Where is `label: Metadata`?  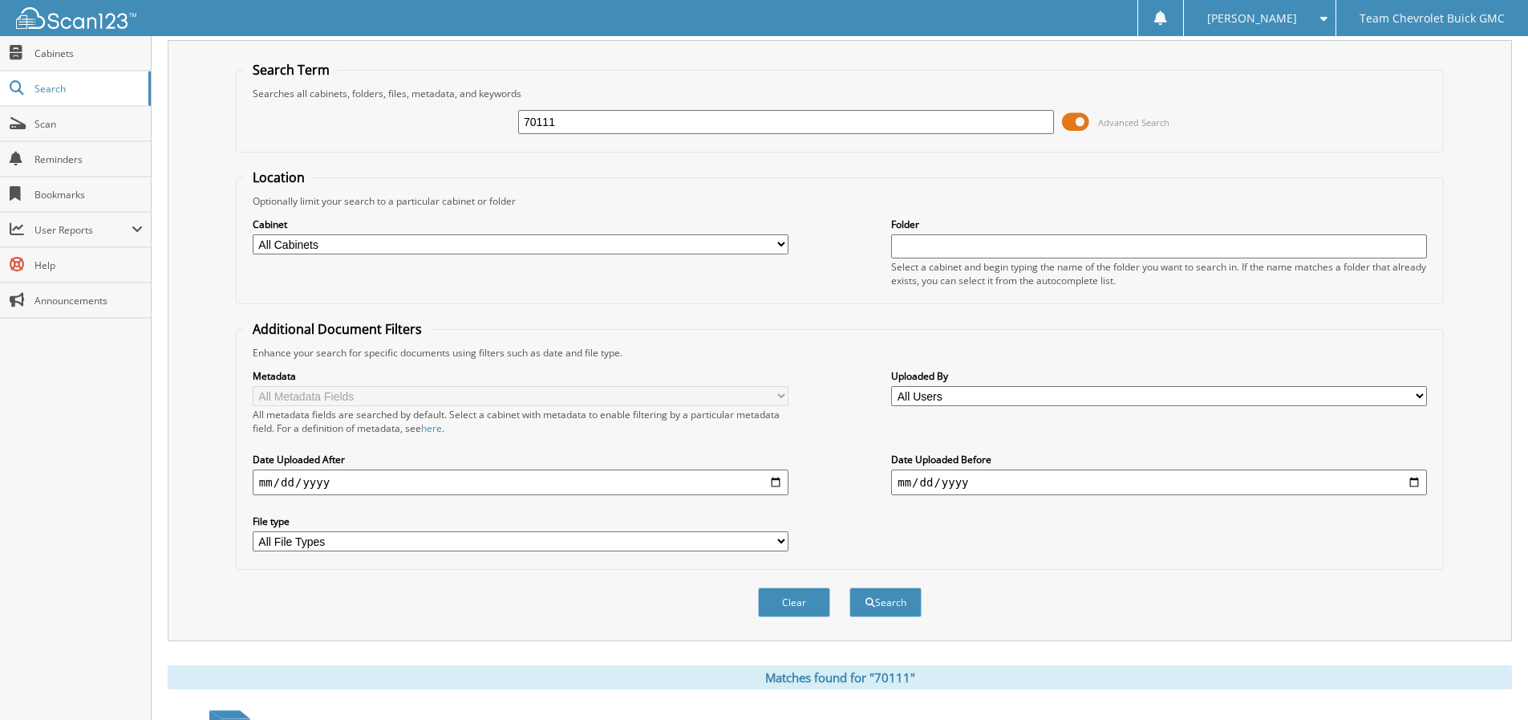
label: Metadata is located at coordinates (521, 375).